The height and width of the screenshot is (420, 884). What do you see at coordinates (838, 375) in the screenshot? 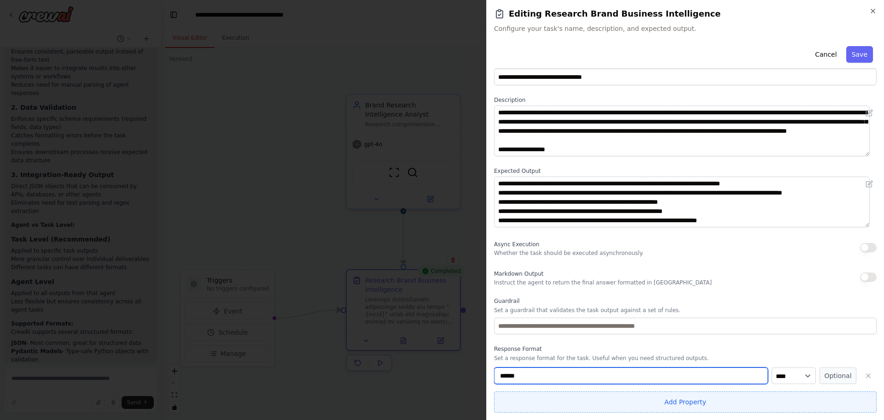
I see `button: Optional` at bounding box center [838, 375].